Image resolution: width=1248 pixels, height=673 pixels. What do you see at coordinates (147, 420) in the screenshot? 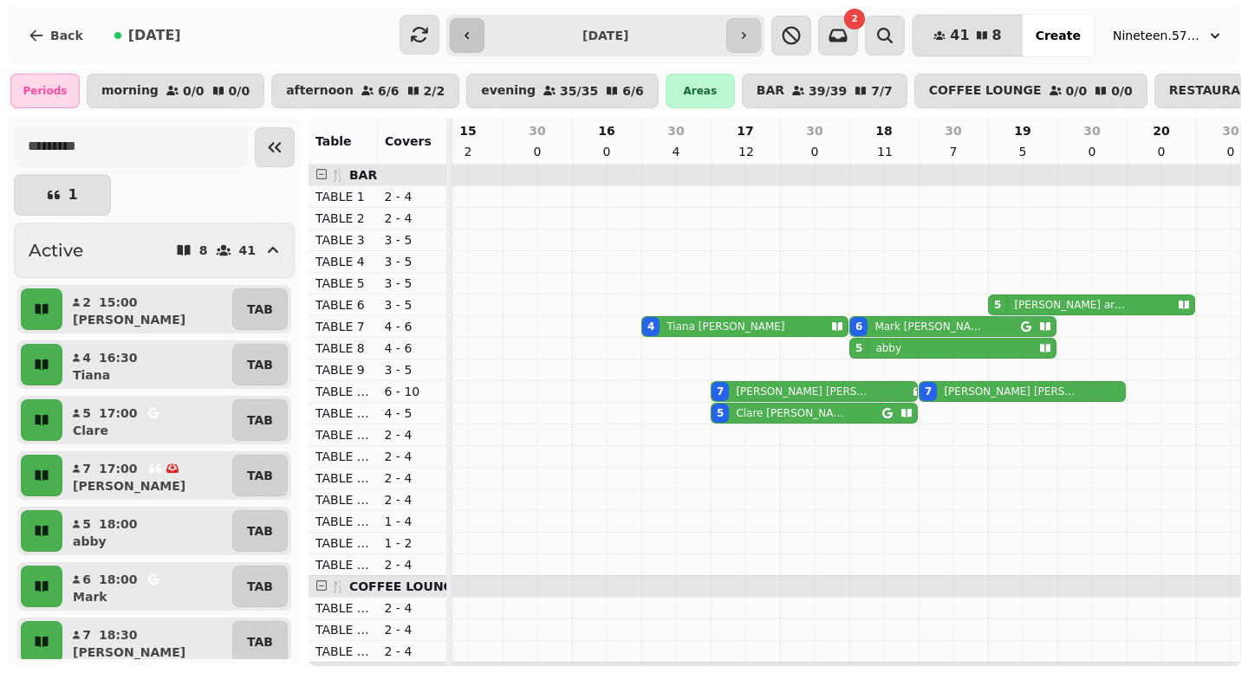
I see `button: 517:00Clare` at bounding box center [147, 420].